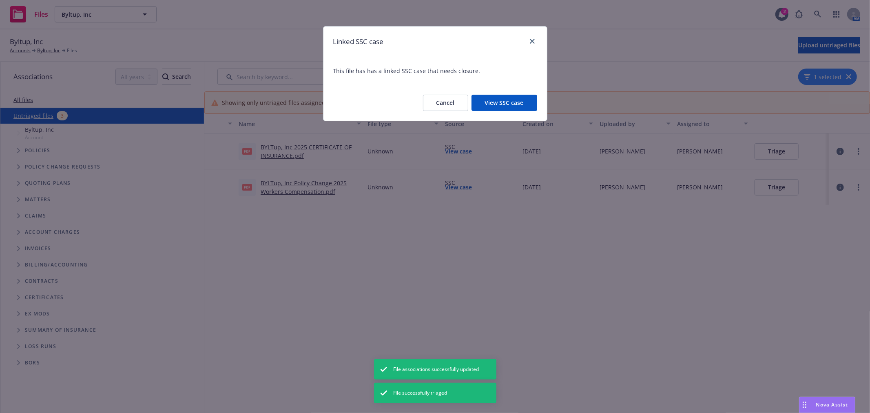  I want to click on button: Cancel, so click(445, 103).